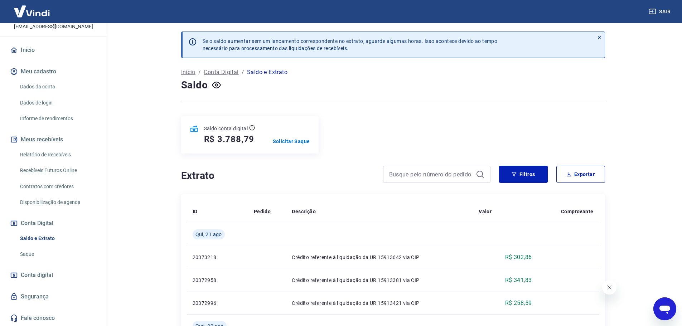  Describe the element at coordinates (580, 174) in the screenshot. I see `button: Exportar` at that location.